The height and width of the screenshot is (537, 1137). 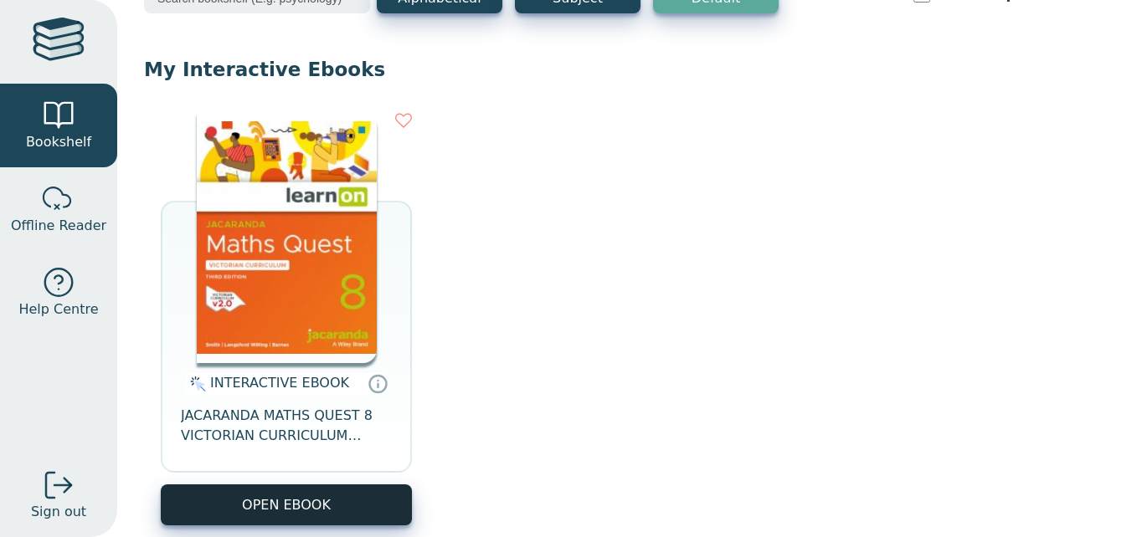 What do you see at coordinates (377, 383) in the screenshot?
I see `a: Interactive eBooks are accessed online via the publisher’s portal. They contain interactive resou...` at bounding box center [377, 383].